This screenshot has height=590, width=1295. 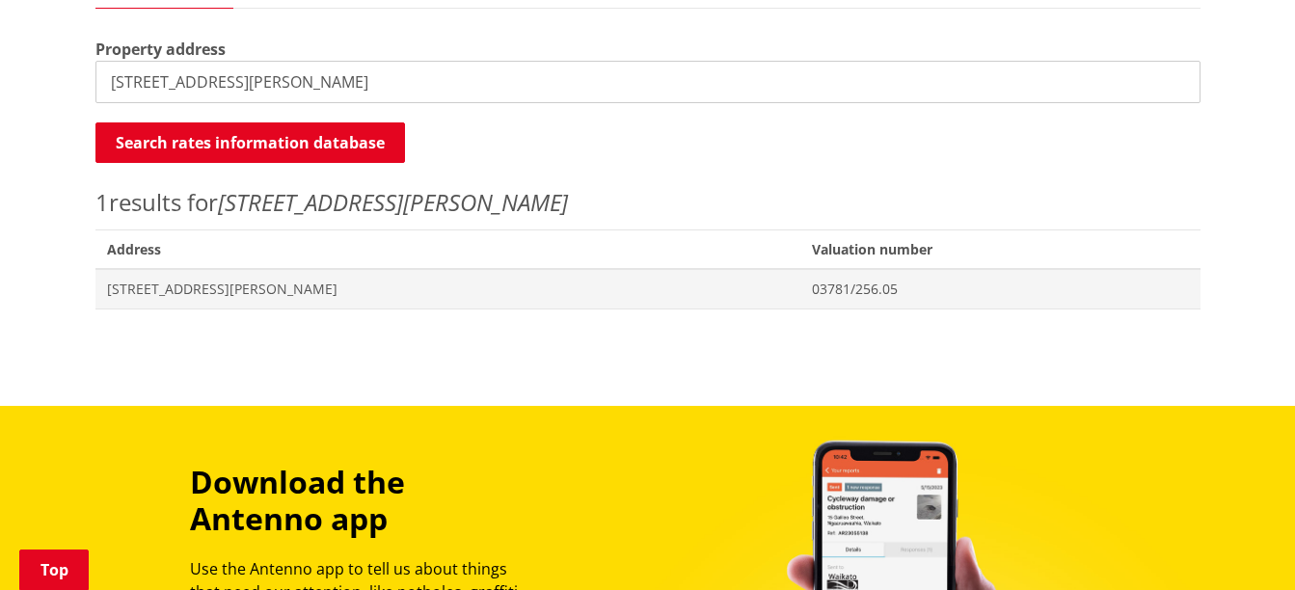 I want to click on input: e.g. Duke Street NGARUAWAHIA, so click(x=648, y=82).